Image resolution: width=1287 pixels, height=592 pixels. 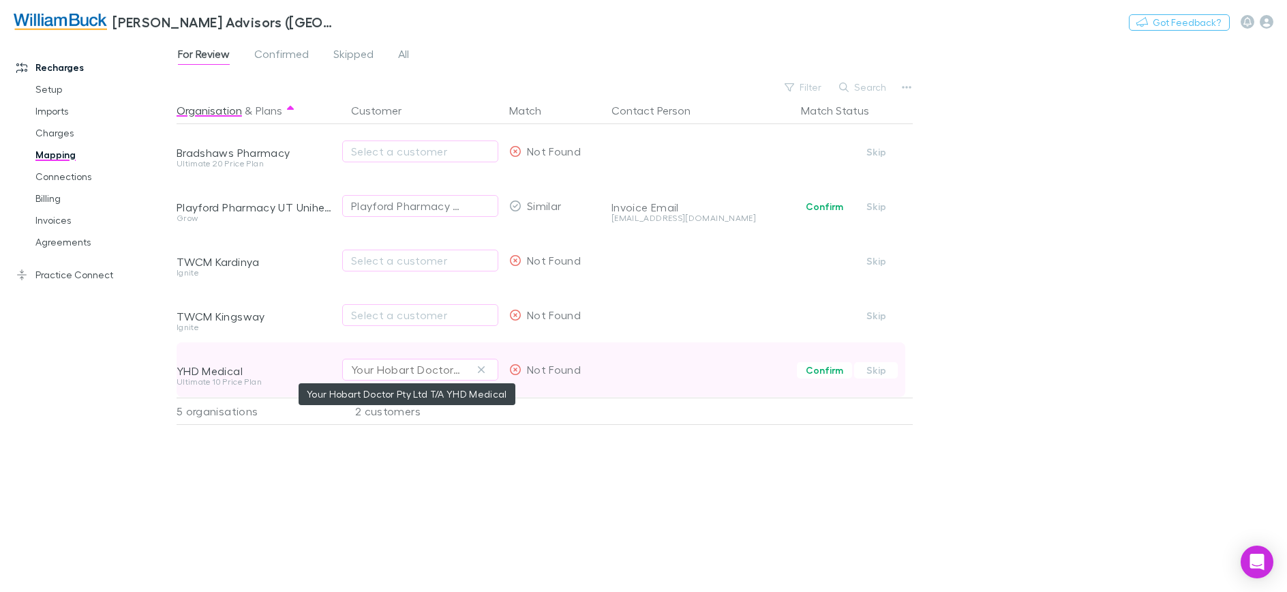 What do you see at coordinates (406, 206) in the screenshot?
I see `div: Playford Pharmacy Unit Trust` at bounding box center [406, 206].